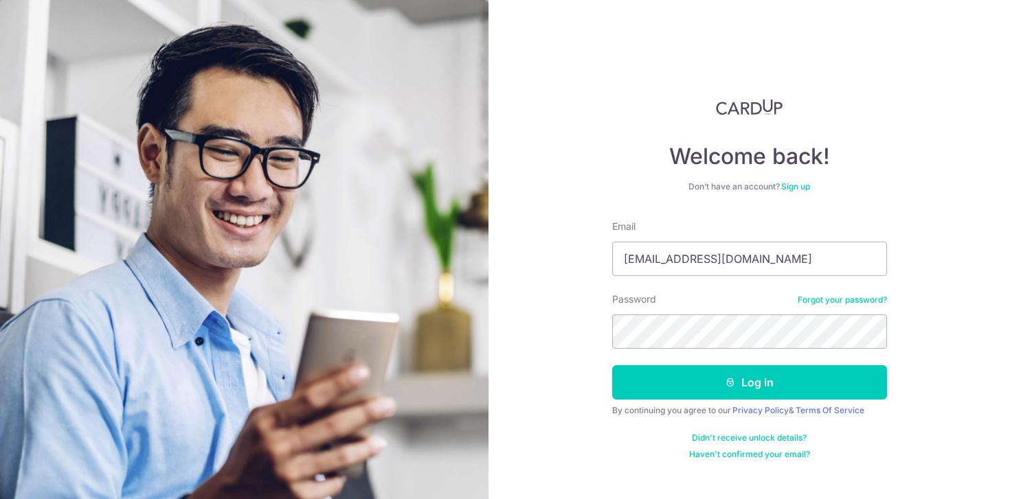  Describe the element at coordinates (842, 300) in the screenshot. I see `a: Forgot your password?` at that location.